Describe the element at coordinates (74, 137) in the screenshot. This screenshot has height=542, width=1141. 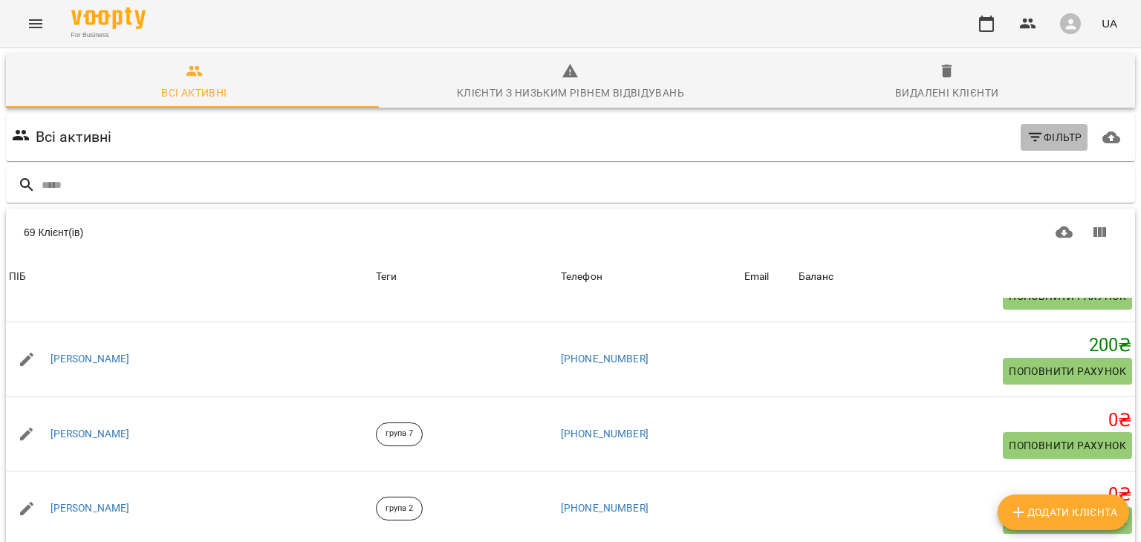
I see `h6: Всі активні` at that location.